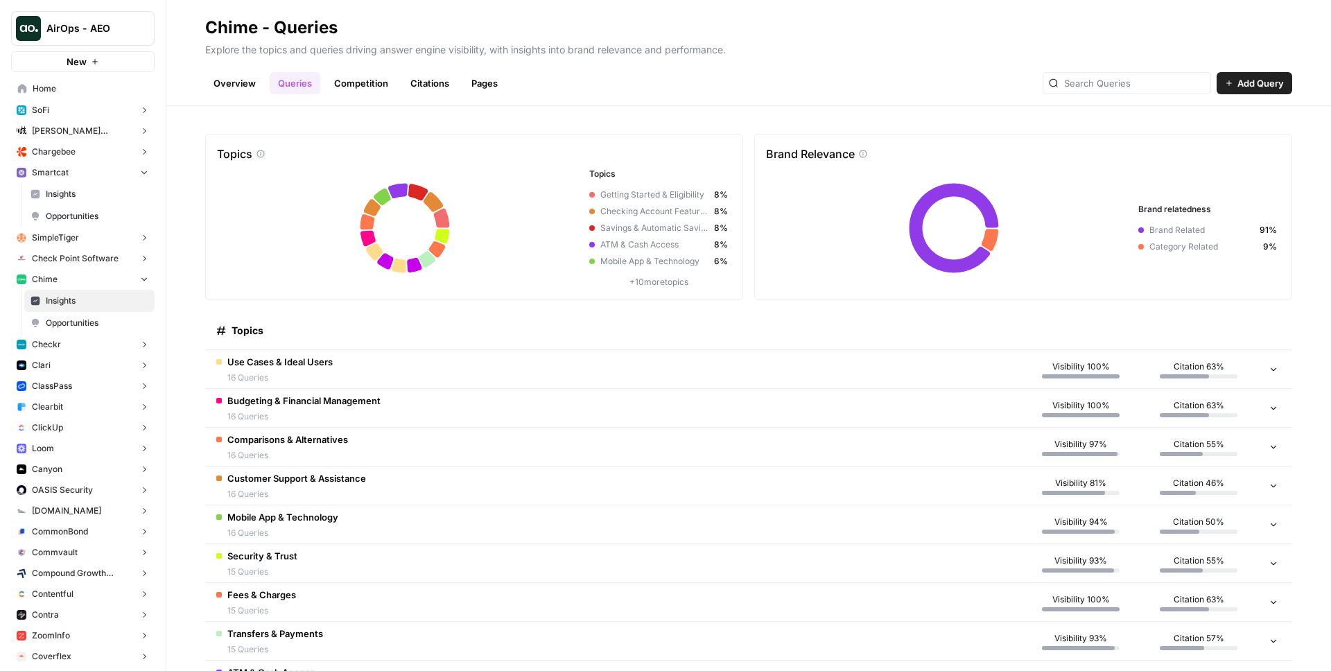 The height and width of the screenshot is (671, 1331). What do you see at coordinates (361, 83) in the screenshot?
I see `a: Competition` at bounding box center [361, 83].